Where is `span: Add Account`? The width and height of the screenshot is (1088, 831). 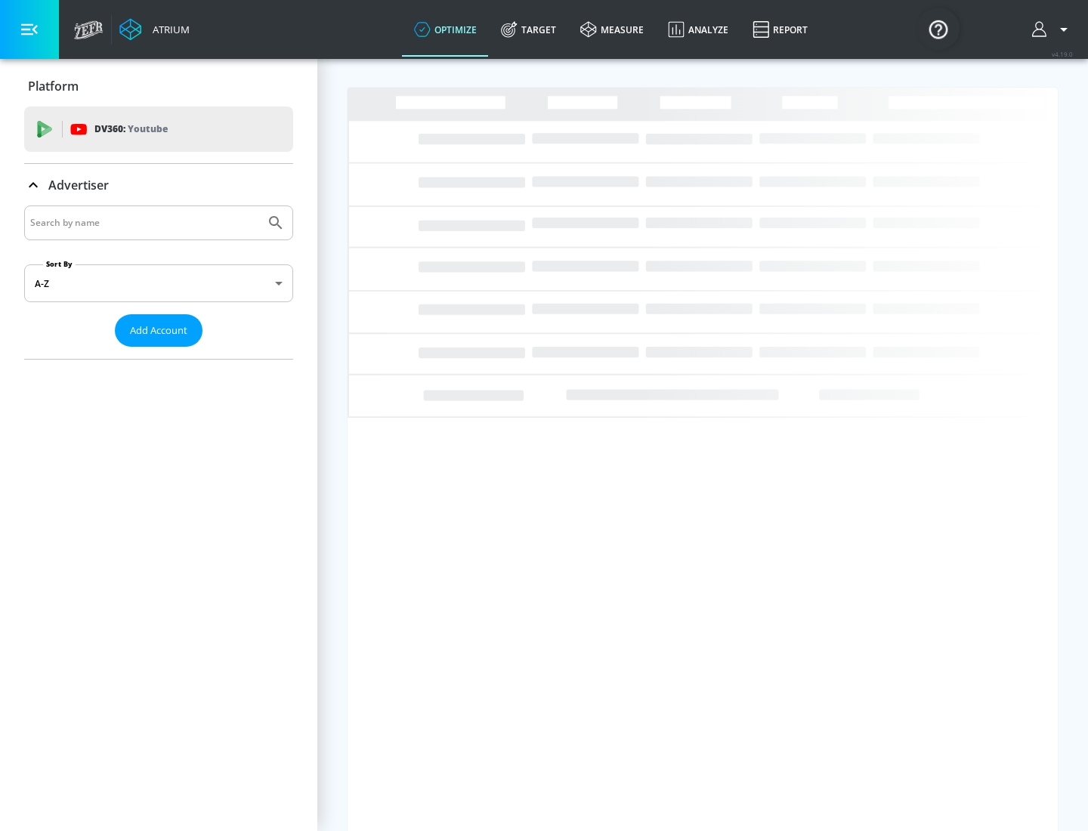
span: Add Account is located at coordinates (159, 330).